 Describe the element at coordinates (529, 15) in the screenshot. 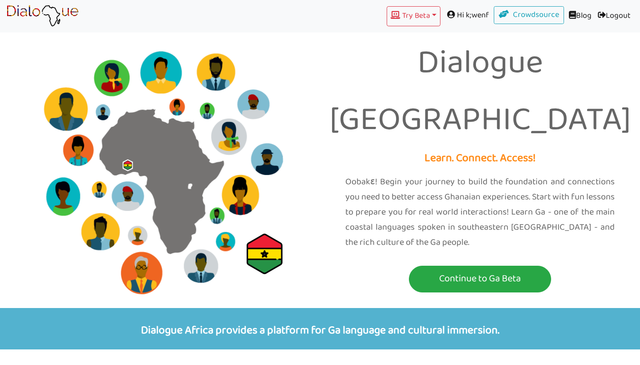

I see `a: Crowdsource` at that location.